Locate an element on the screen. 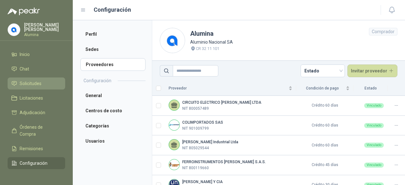  li: Centros de costo is located at coordinates (113, 111).